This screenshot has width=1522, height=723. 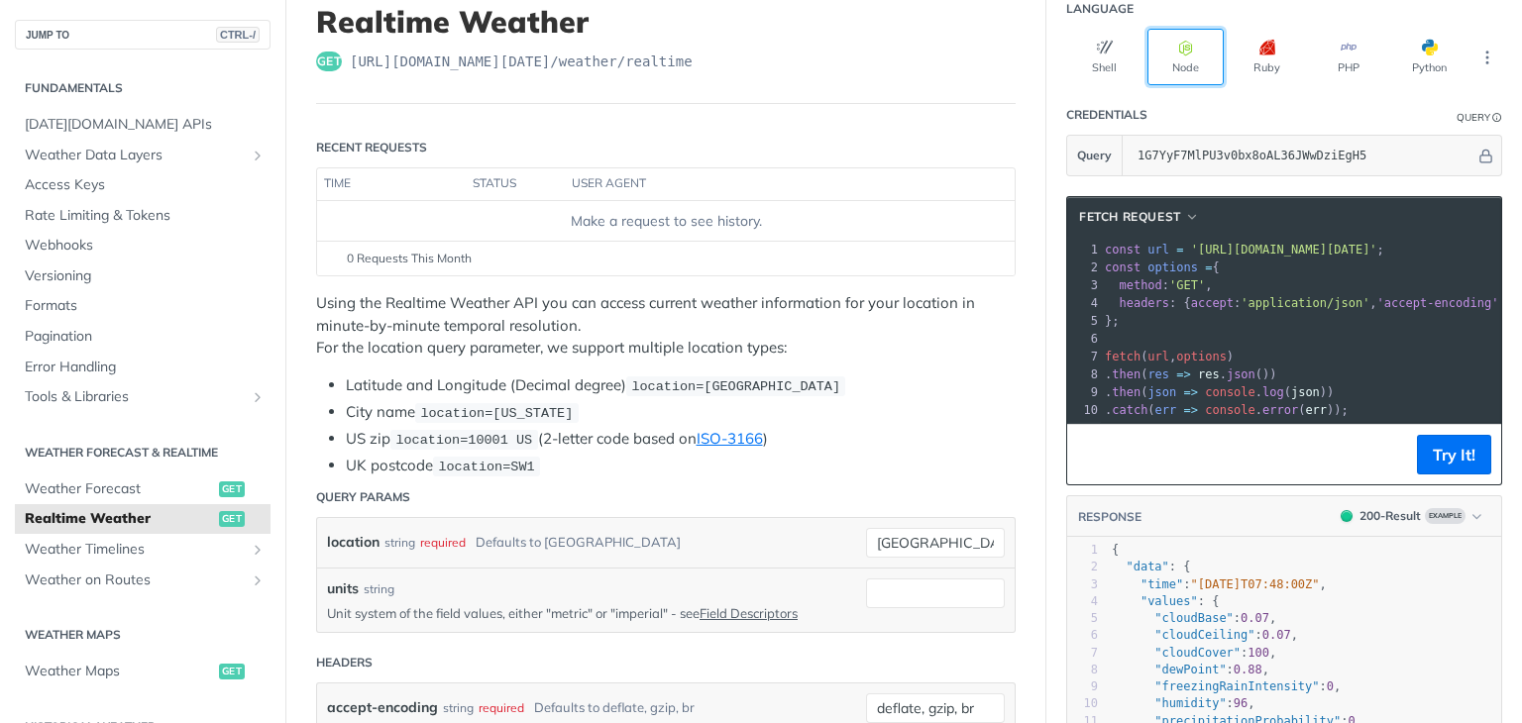 What do you see at coordinates (1084, 410) in the screenshot?
I see `div: 10` at bounding box center [1084, 410].